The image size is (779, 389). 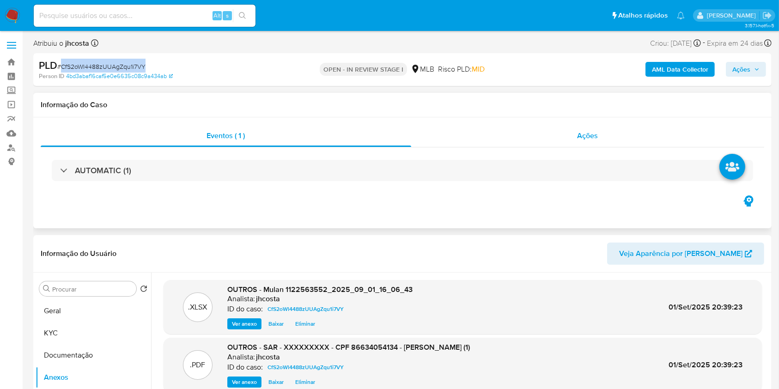 I want to click on h1: Informação do Caso, so click(x=402, y=105).